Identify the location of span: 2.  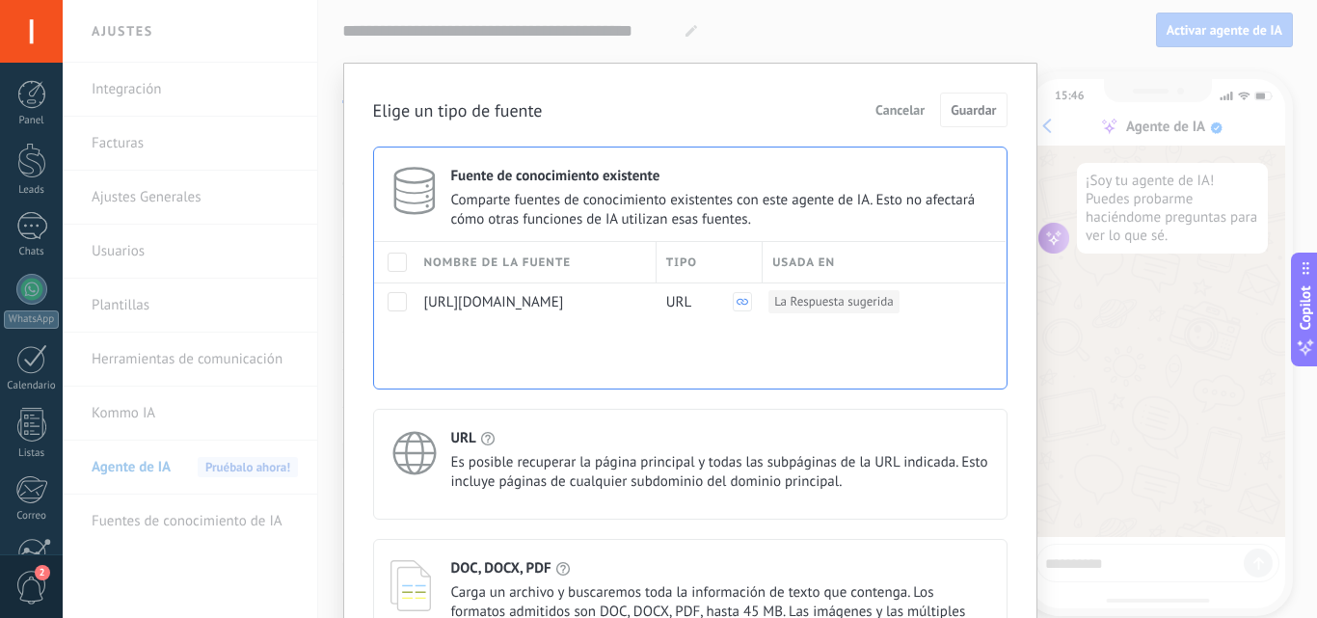
(42, 573).